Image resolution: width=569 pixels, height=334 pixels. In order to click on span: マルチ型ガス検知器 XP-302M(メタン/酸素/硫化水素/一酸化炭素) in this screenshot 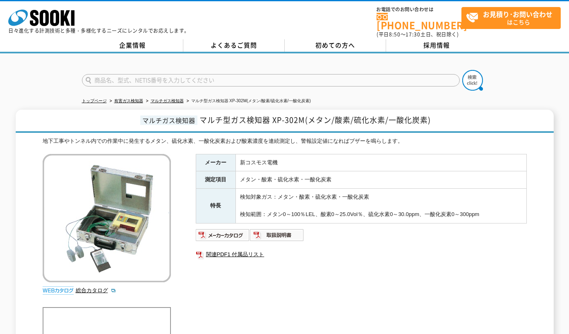, I will do `click(315, 120)`.